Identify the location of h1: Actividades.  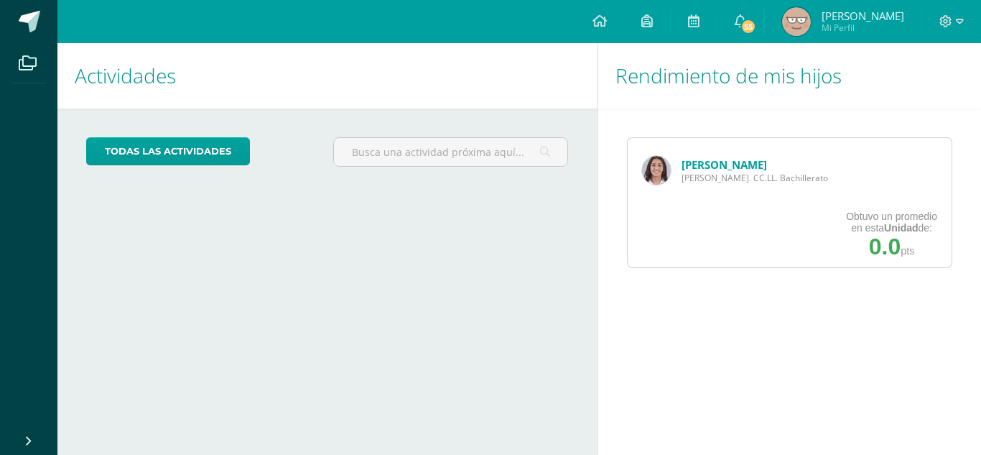
(328, 75).